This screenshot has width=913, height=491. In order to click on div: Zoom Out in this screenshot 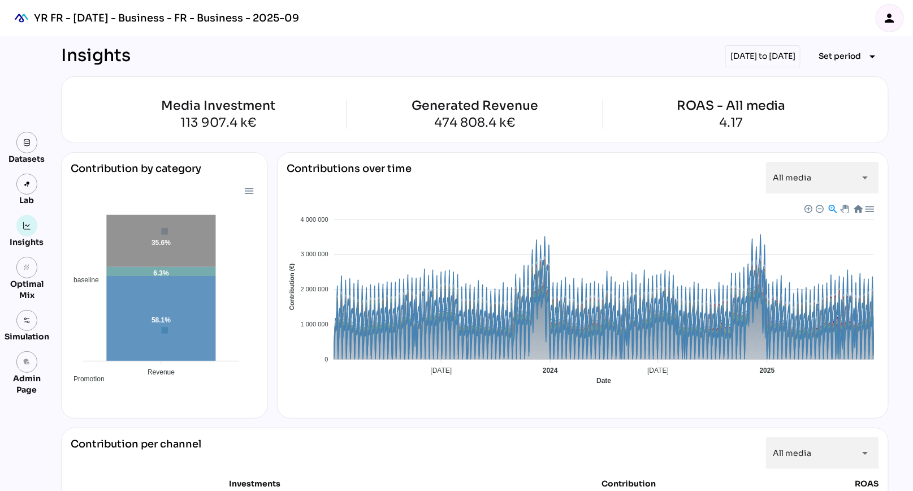, I will do `click(819, 208)`.